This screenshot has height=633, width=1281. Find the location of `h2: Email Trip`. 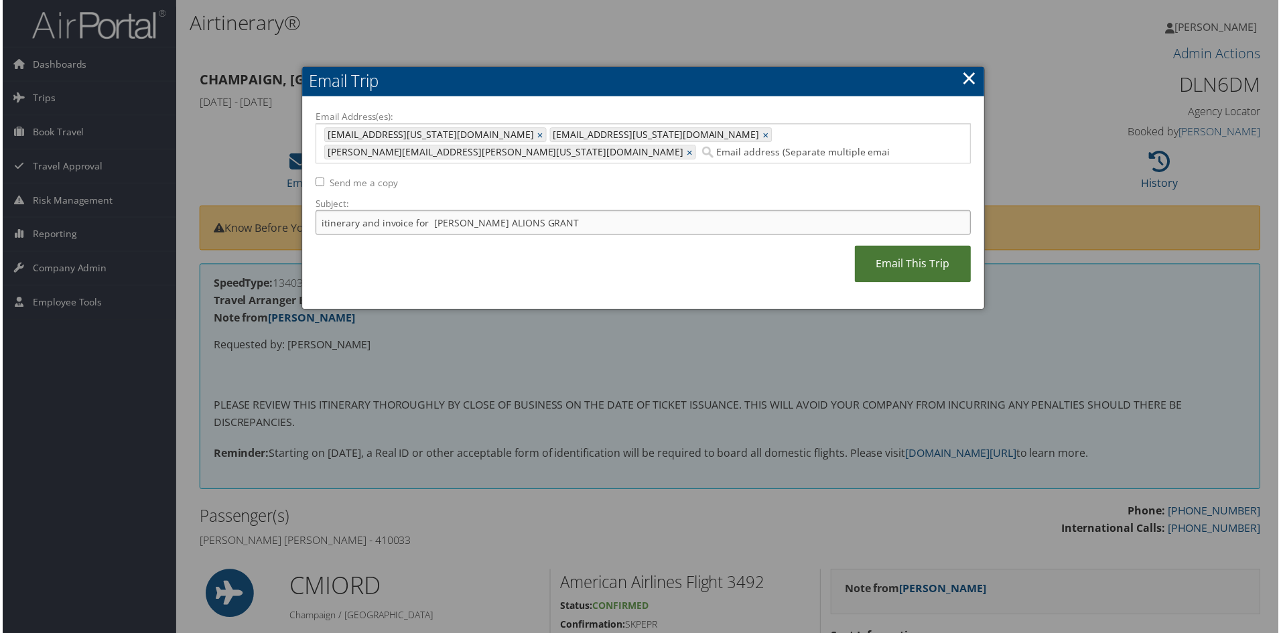

h2: Email Trip is located at coordinates (643, 82).